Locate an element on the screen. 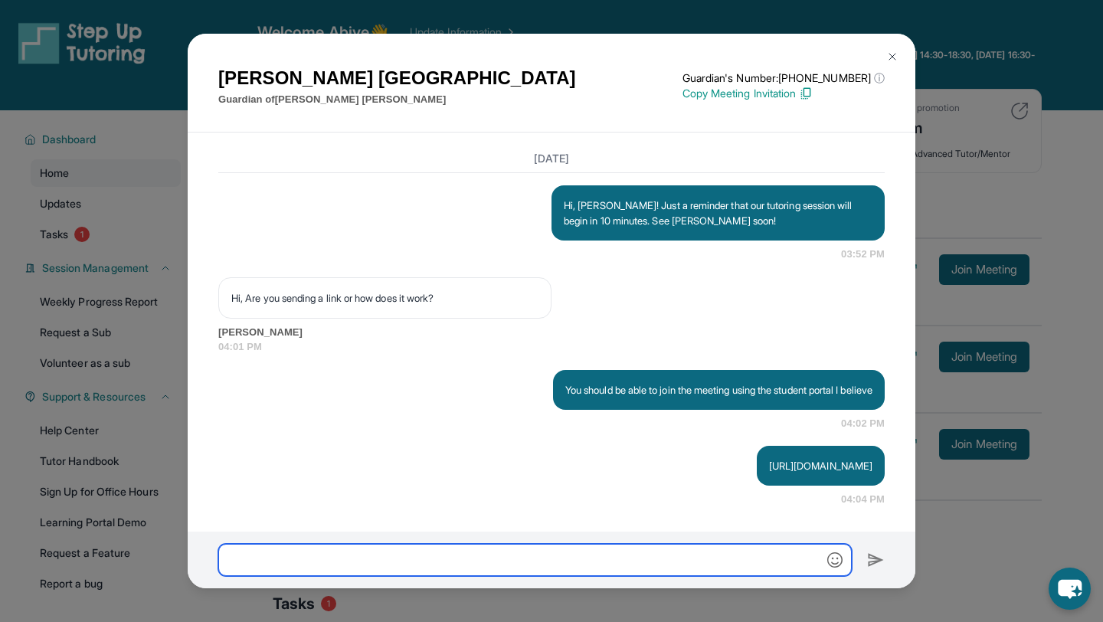 This screenshot has width=1103, height=622. span: 04:01 PM is located at coordinates (552, 347).